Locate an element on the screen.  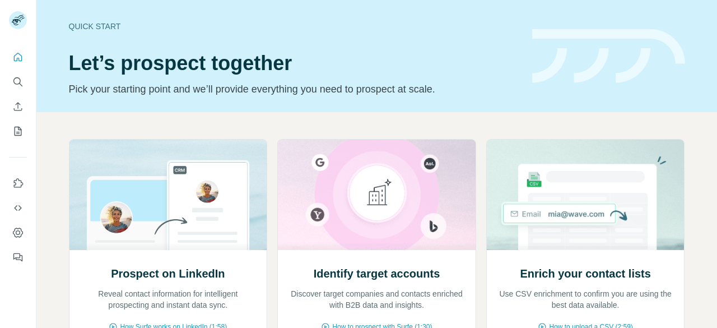
h1: Let’s prospect together is located at coordinates (293, 63).